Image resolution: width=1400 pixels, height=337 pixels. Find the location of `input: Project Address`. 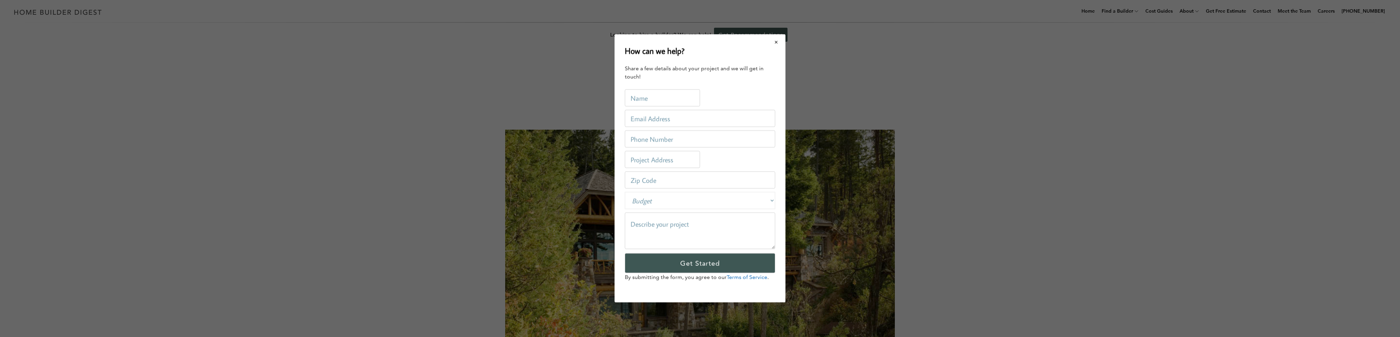

input: Project Address is located at coordinates (662, 160).